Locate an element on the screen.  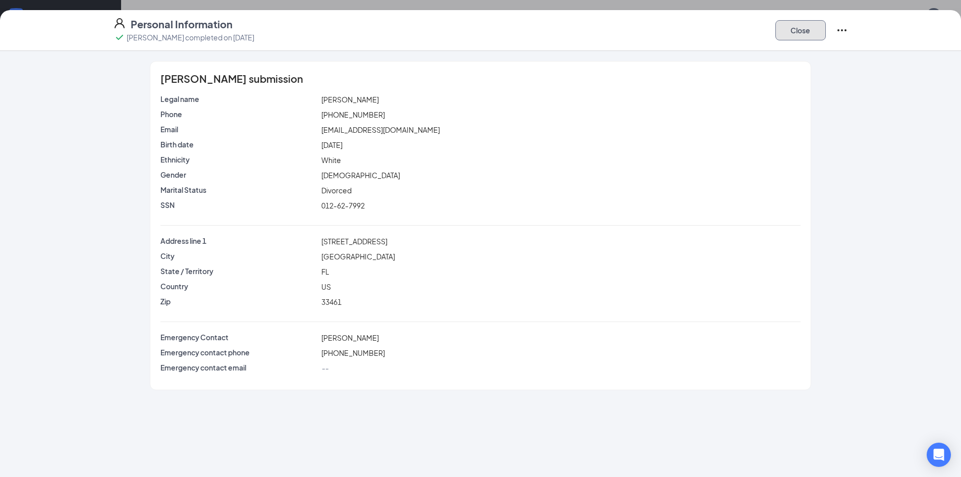
p: Emergency Contact is located at coordinates (239, 337).